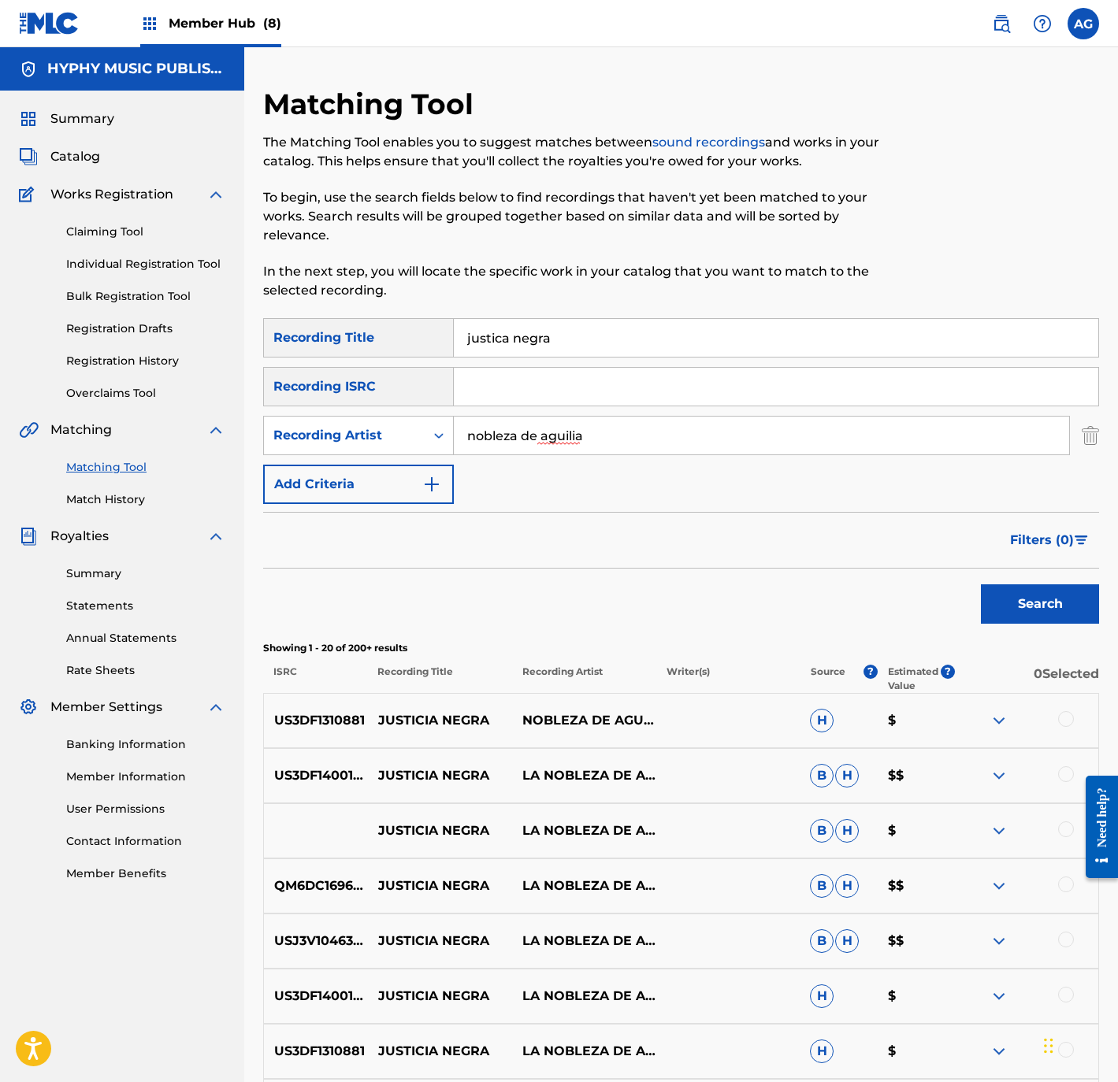 The image size is (1118, 1082). I want to click on p: 0 Selected, so click(1026, 679).